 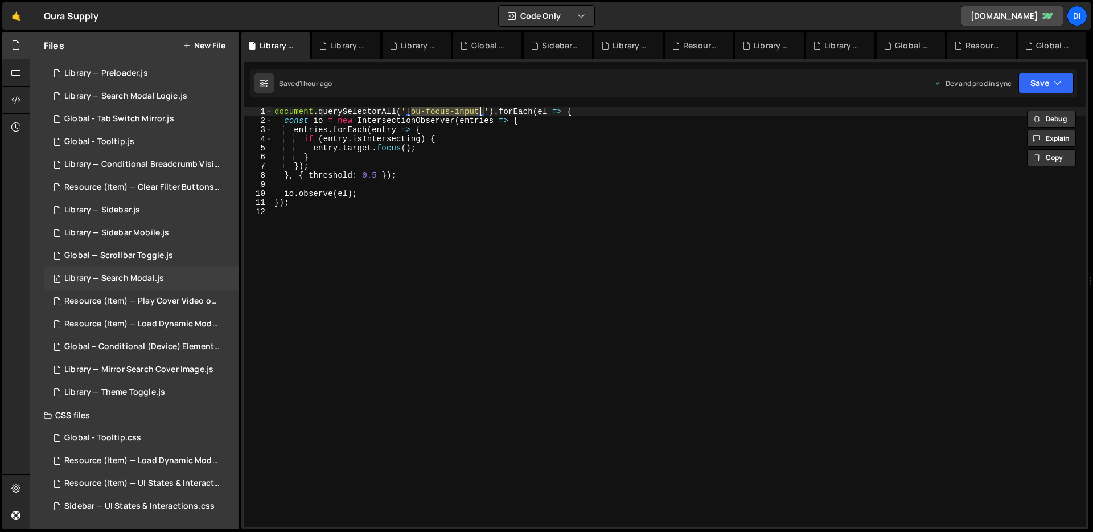 What do you see at coordinates (258, 157) in the screenshot?
I see `div: 6` at bounding box center [258, 157].